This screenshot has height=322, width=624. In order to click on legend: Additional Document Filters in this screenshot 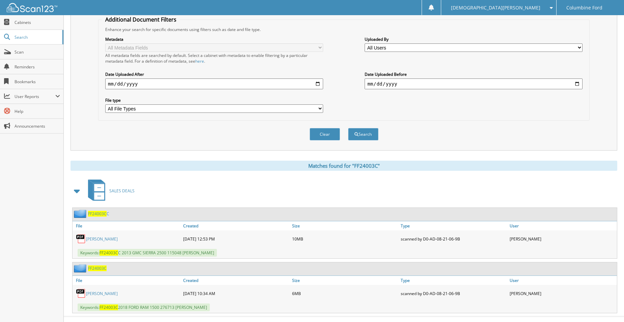, I will do `click(141, 20)`.